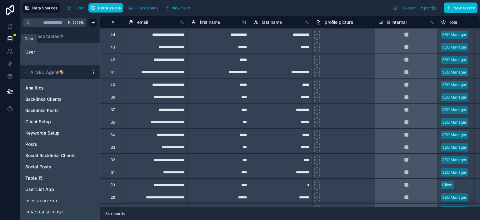 This screenshot has height=220, width=480. I want to click on div: 32, so click(113, 160).